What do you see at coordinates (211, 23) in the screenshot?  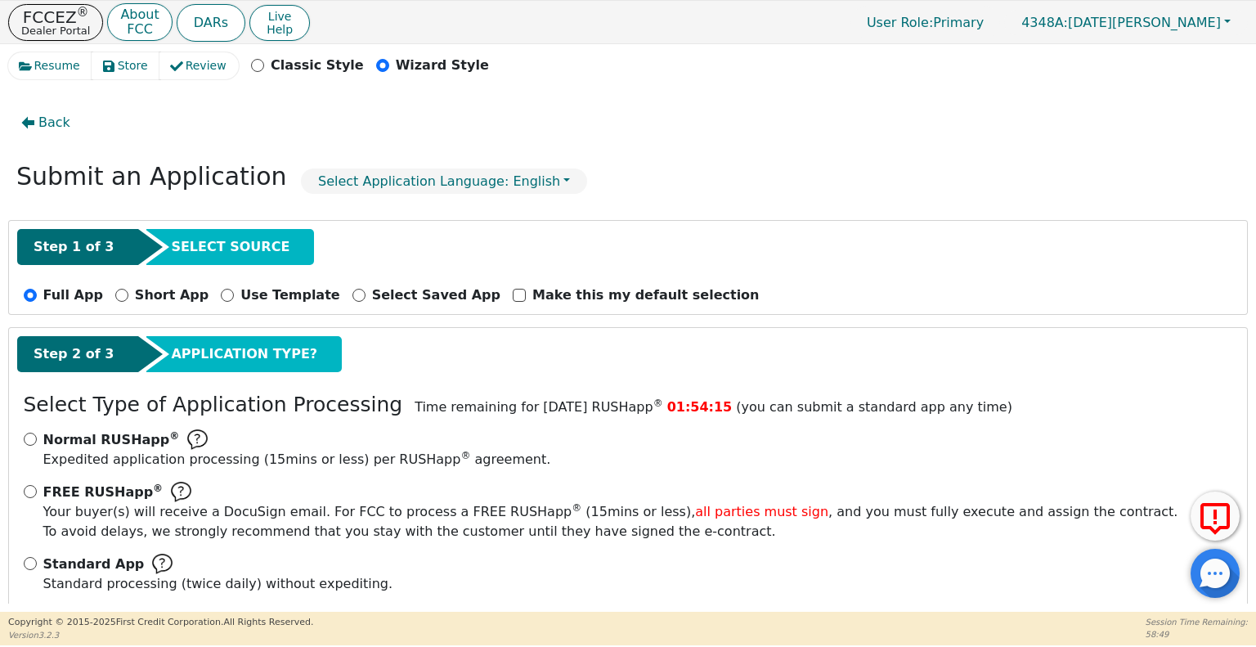 I see `button: DARs` at bounding box center [211, 23].